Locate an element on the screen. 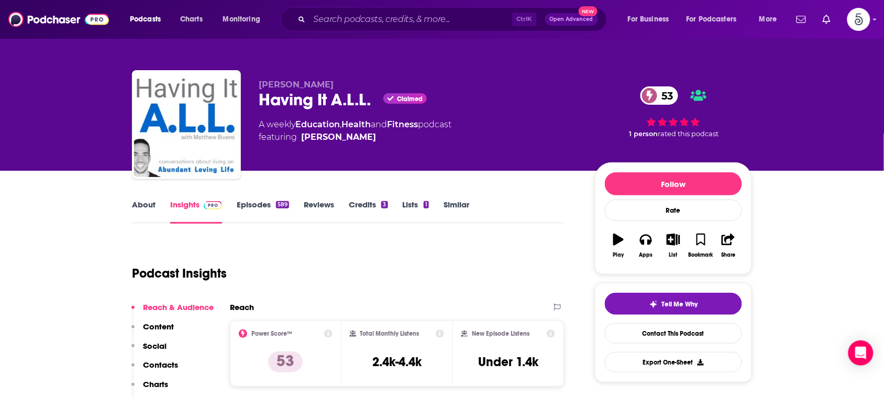  button: tell me why sparkleTell Me Why is located at coordinates (674, 304).